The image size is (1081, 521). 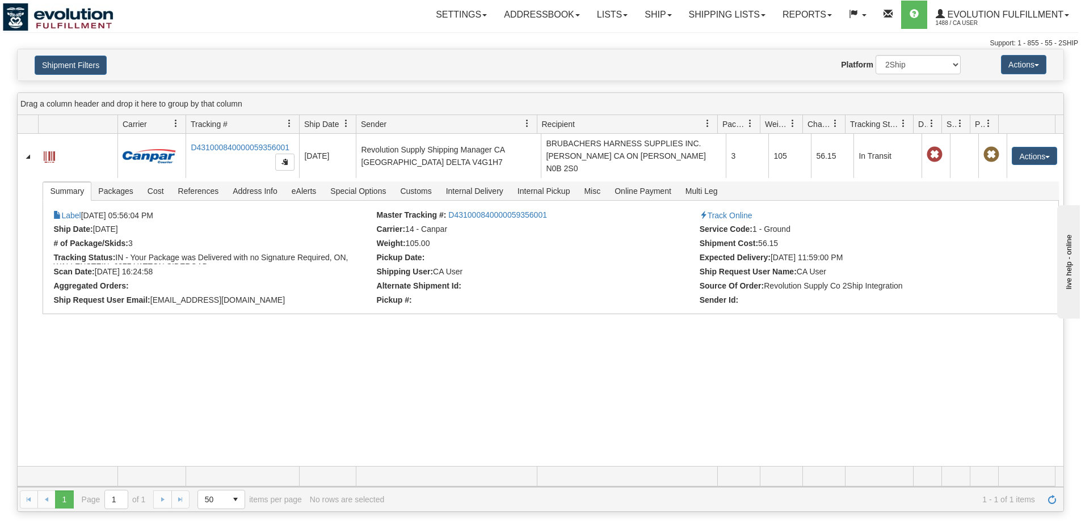 I want to click on a: Sender filter column settings, so click(x=527, y=124).